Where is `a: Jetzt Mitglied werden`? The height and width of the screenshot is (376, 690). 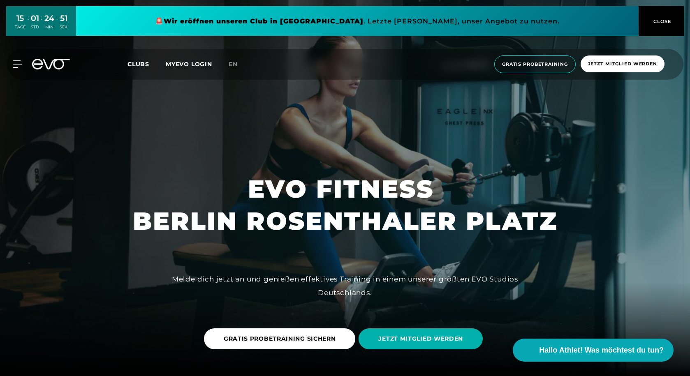 a: Jetzt Mitglied werden is located at coordinates (623, 64).